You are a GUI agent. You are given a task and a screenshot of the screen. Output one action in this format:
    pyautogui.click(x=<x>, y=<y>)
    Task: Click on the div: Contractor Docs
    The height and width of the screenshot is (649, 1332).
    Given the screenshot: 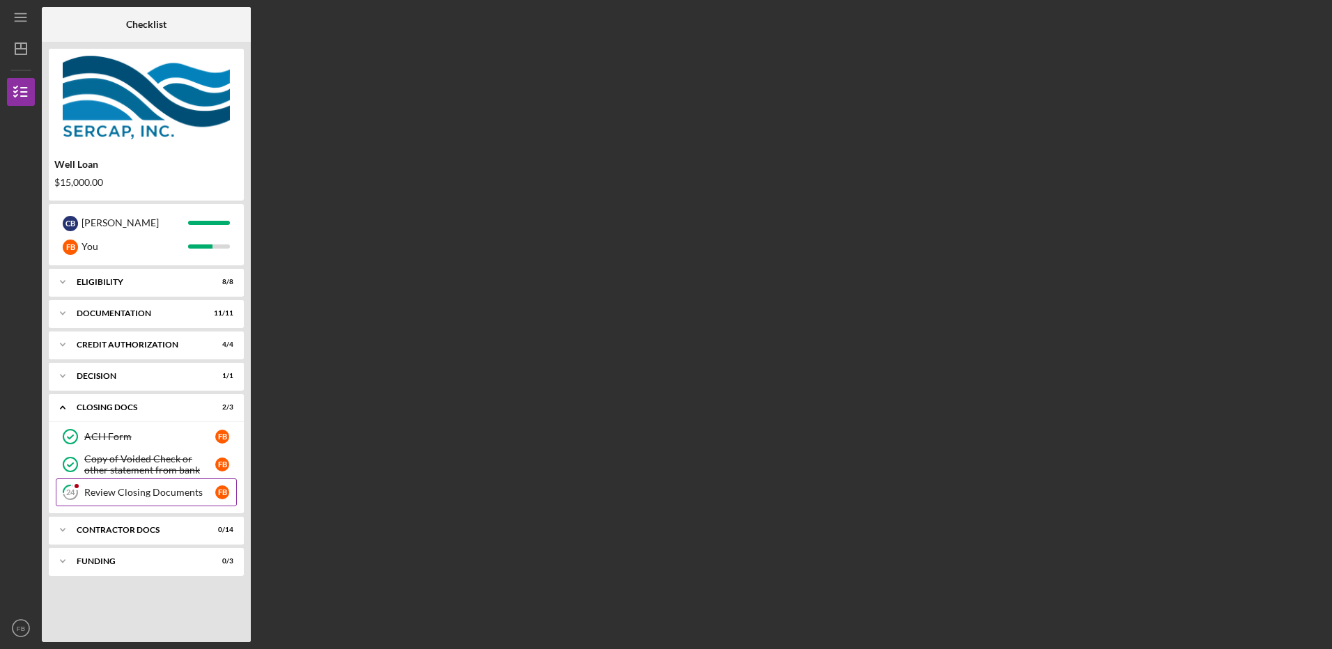 What is the action you would take?
    pyautogui.click(x=137, y=530)
    